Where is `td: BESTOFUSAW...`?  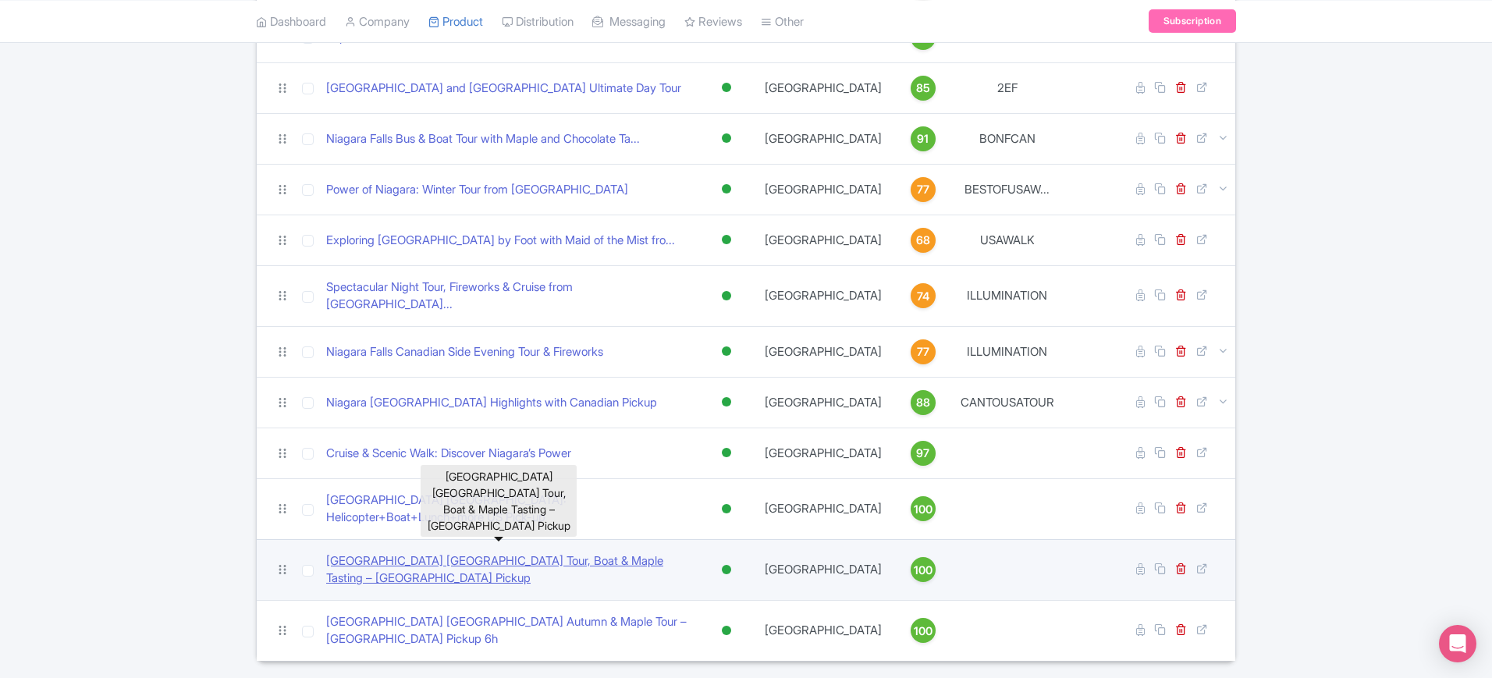
td: BESTOFUSAW... is located at coordinates (1007, 189).